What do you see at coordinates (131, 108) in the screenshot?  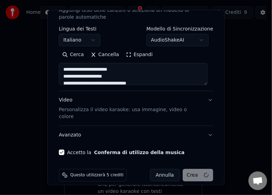 I see `div: Video` at bounding box center [131, 108].